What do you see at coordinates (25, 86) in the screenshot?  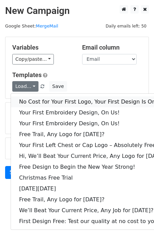 I see `a: Load...` at bounding box center [25, 86].